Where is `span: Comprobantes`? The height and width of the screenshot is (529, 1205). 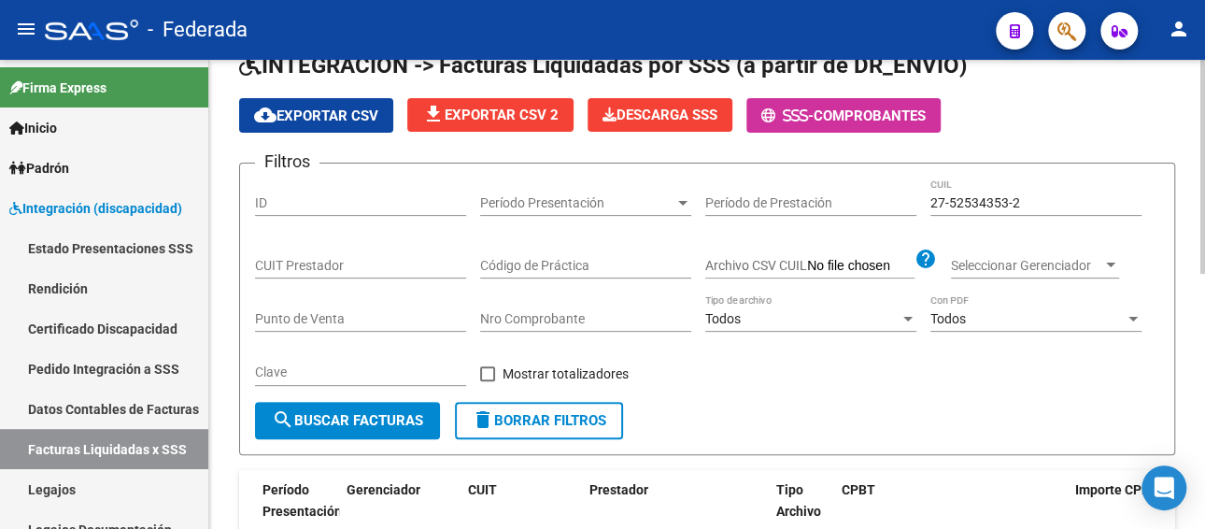
span: Comprobantes is located at coordinates (869, 116).